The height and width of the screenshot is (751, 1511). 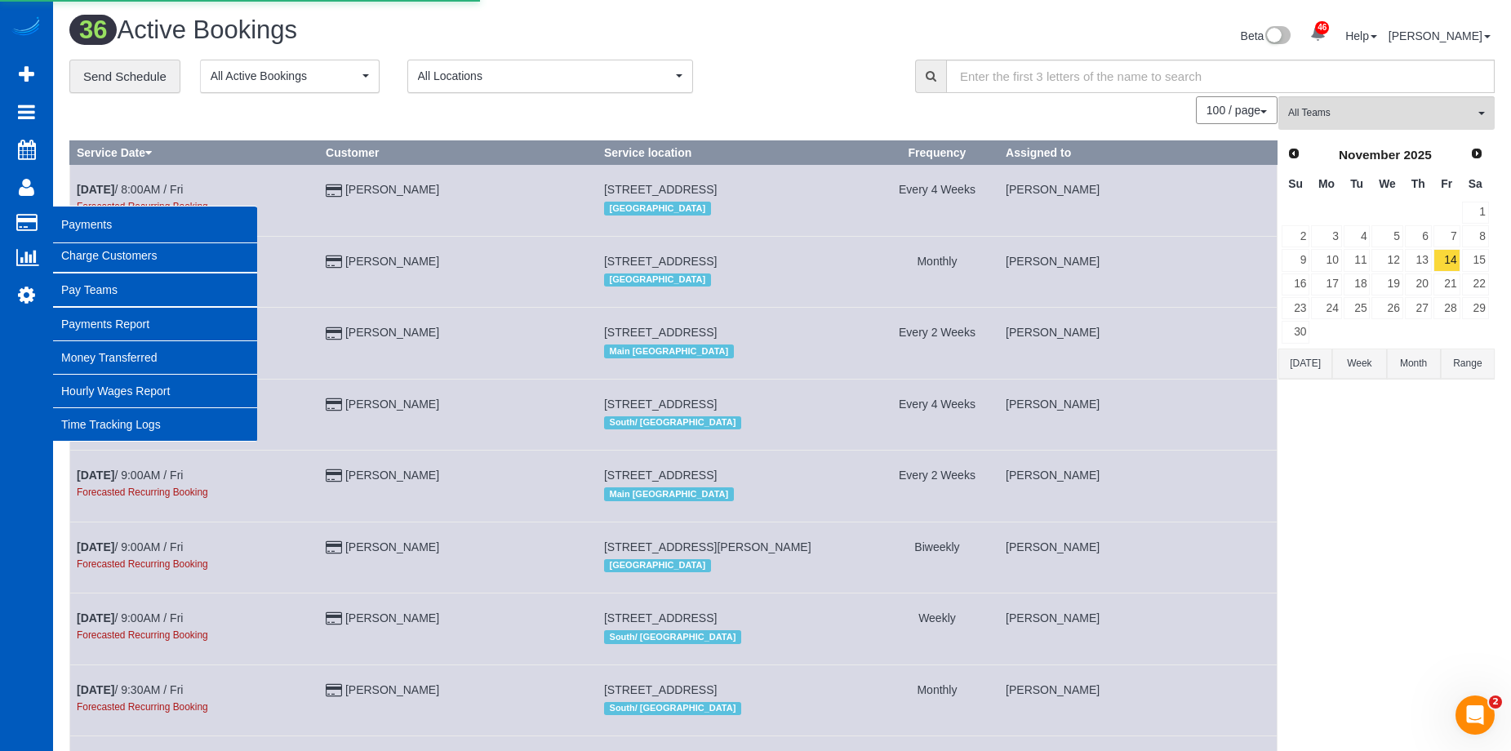 What do you see at coordinates (936, 153) in the screenshot?
I see `th: Frequency` at bounding box center [936, 153].